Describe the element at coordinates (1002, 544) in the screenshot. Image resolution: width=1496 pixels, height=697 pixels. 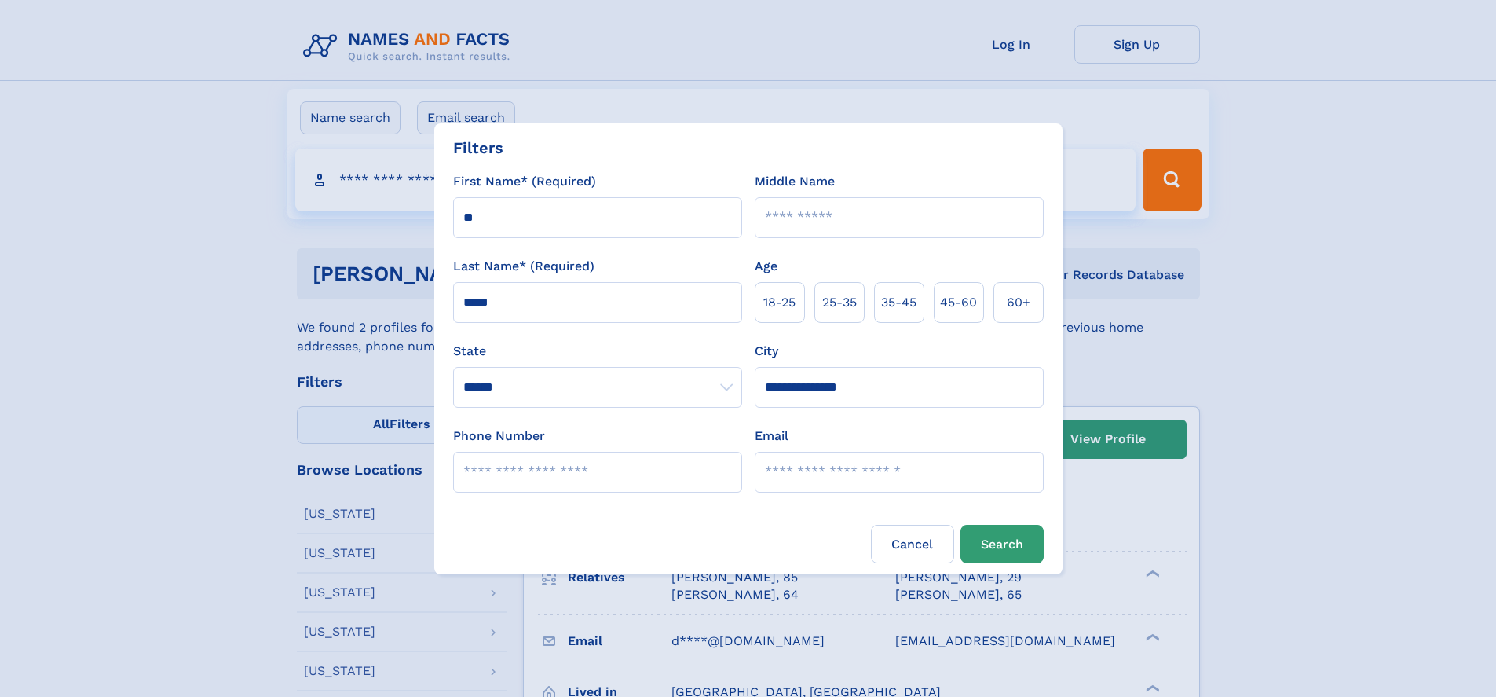
I see `button: Search` at that location.